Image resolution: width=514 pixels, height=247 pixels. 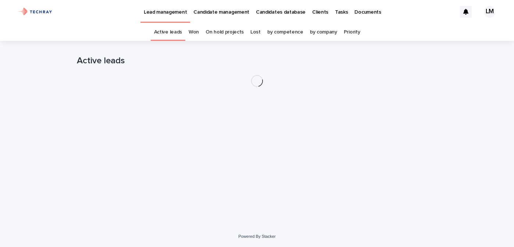 I want to click on div: LM, so click(x=490, y=12).